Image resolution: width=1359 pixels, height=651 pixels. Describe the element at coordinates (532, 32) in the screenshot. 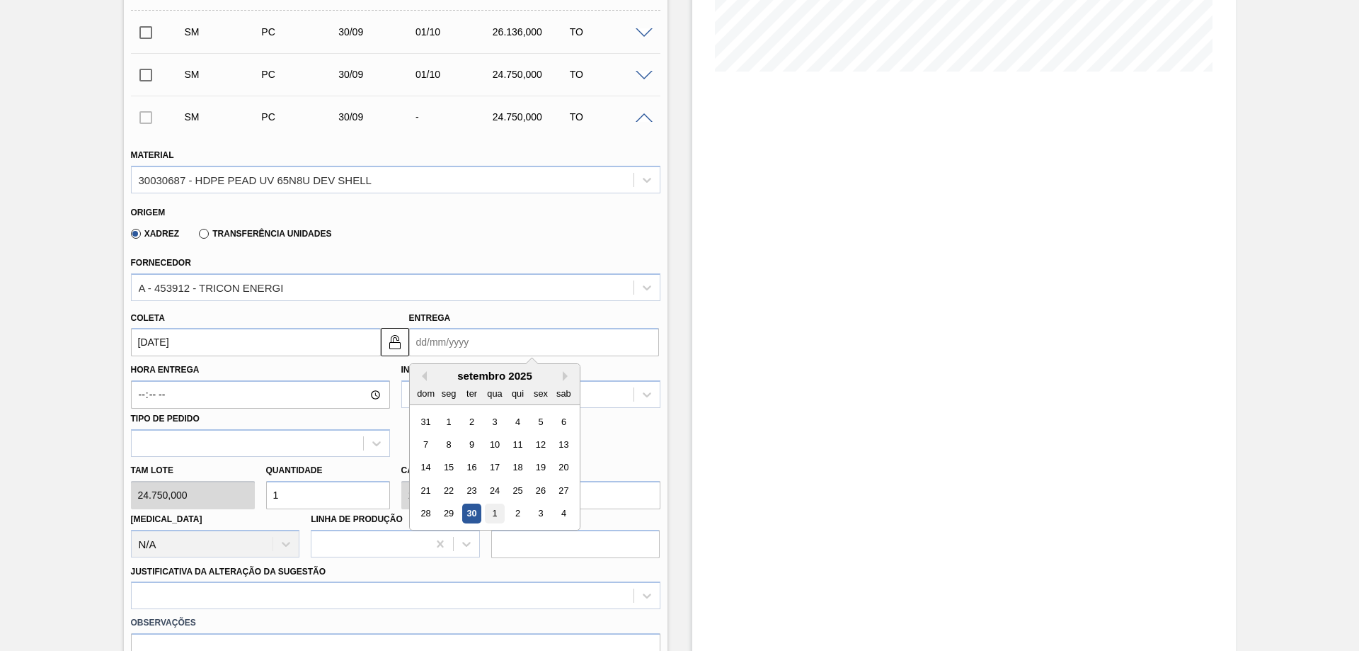

I see `div: 26.136,000` at that location.